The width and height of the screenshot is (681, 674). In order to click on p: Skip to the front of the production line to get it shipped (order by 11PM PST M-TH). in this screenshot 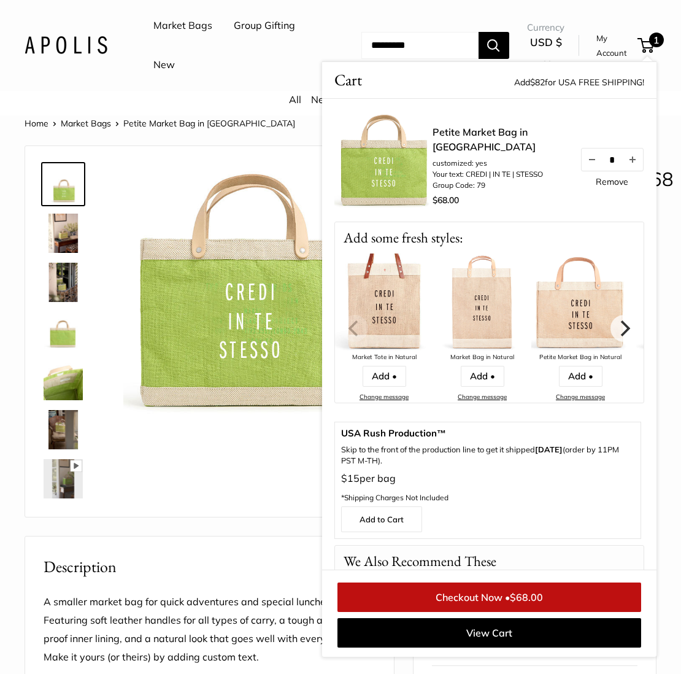, I will do `click(488, 455)`.